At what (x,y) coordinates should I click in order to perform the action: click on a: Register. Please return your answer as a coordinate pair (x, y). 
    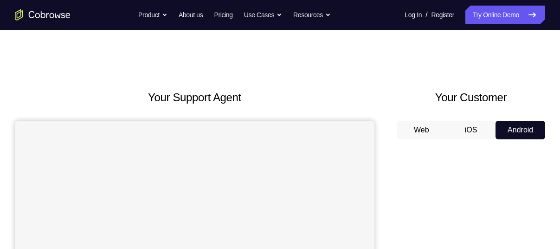
    Looking at the image, I should click on (443, 15).